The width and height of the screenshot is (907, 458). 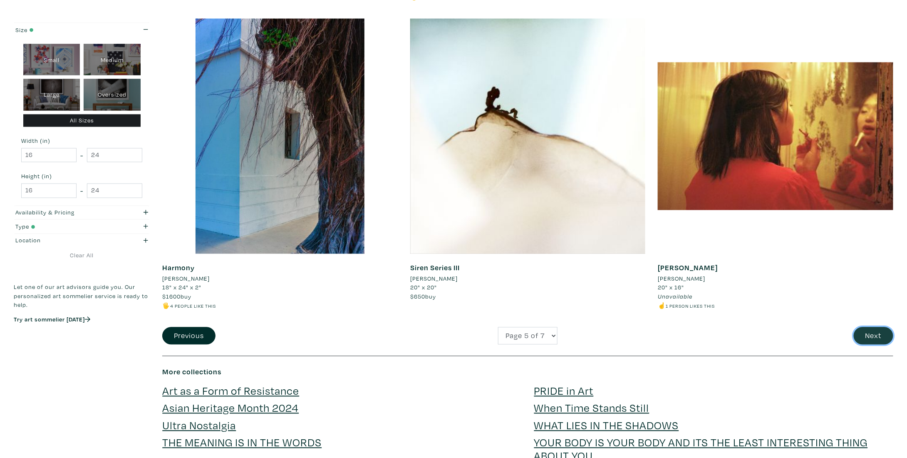 What do you see at coordinates (82, 141) in the screenshot?
I see `small: Width (in)` at bounding box center [82, 141].